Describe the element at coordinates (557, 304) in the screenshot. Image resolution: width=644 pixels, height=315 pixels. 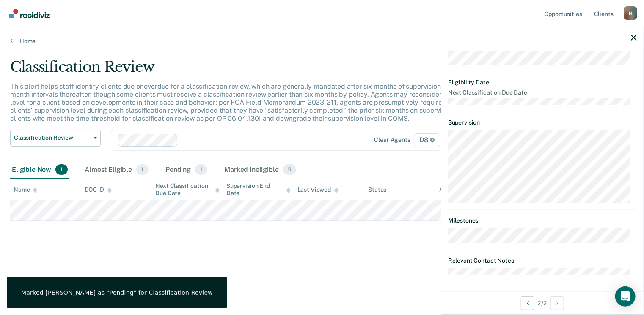
I see `button: Next Opportunity` at that location.